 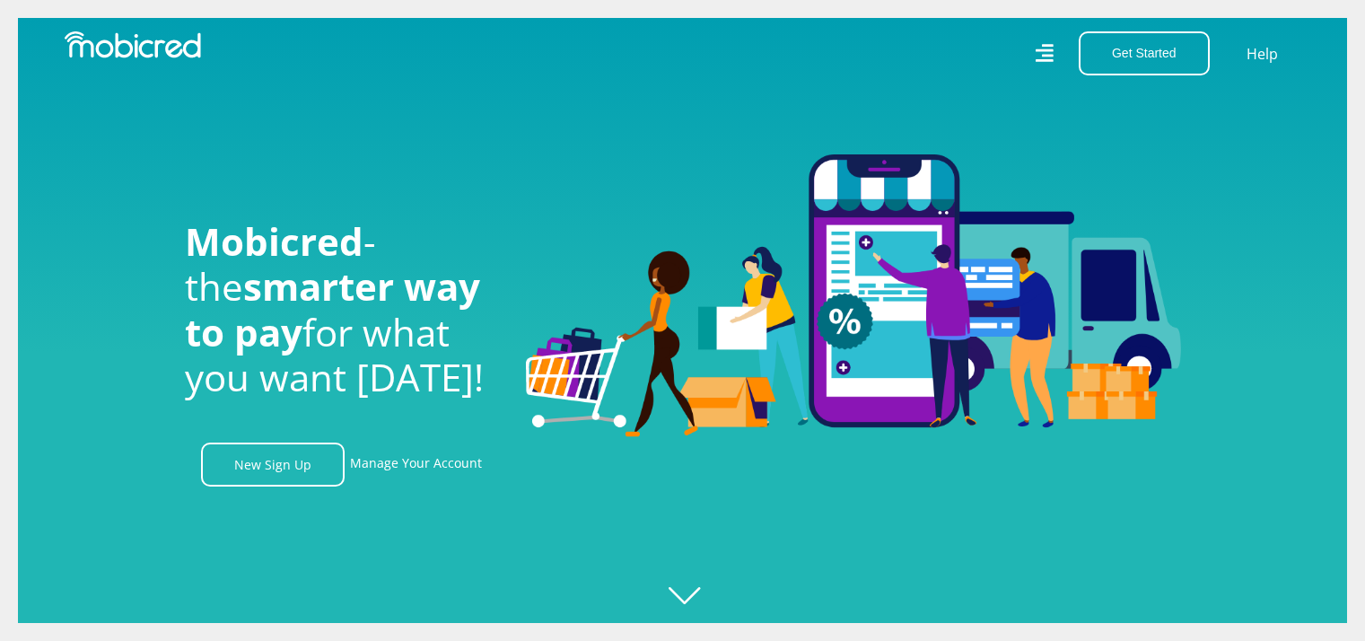 What do you see at coordinates (273, 464) in the screenshot?
I see `a: New Sign Up` at bounding box center [273, 464].